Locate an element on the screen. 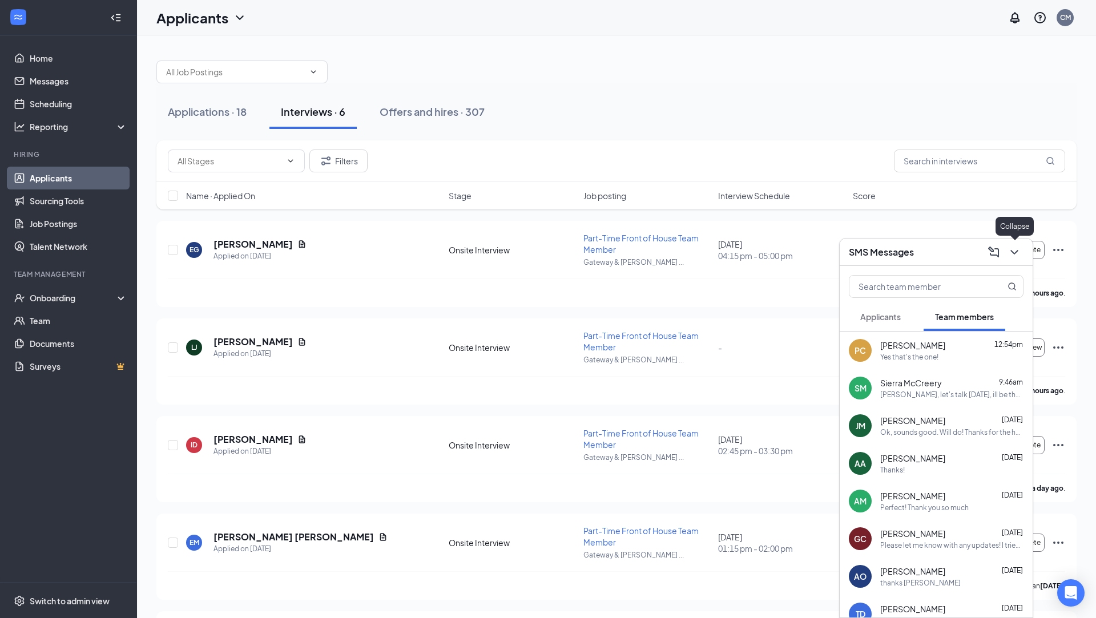 This screenshot has width=1096, height=618. div: GC is located at coordinates (860, 539).